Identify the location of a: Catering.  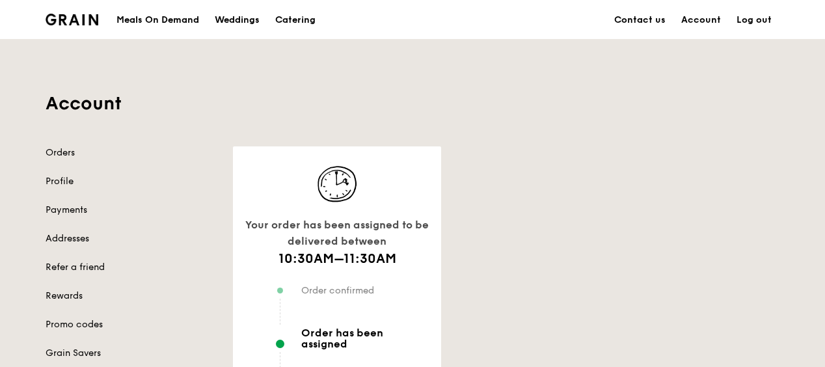
(296, 20).